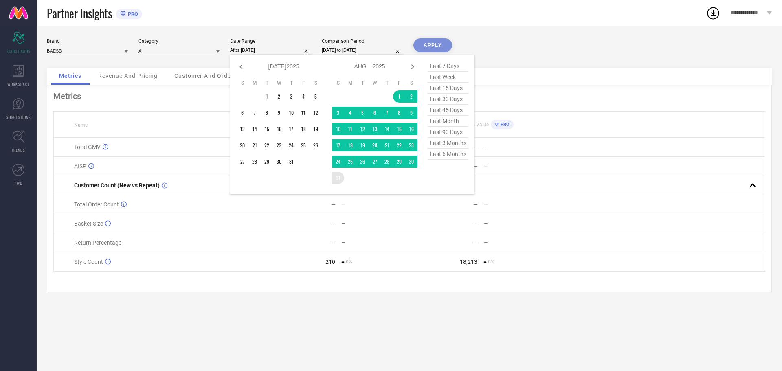 The height and width of the screenshot is (371, 782). Describe the element at coordinates (242, 113) in the screenshot. I see `td: Sun Jul 06 2025` at that location.